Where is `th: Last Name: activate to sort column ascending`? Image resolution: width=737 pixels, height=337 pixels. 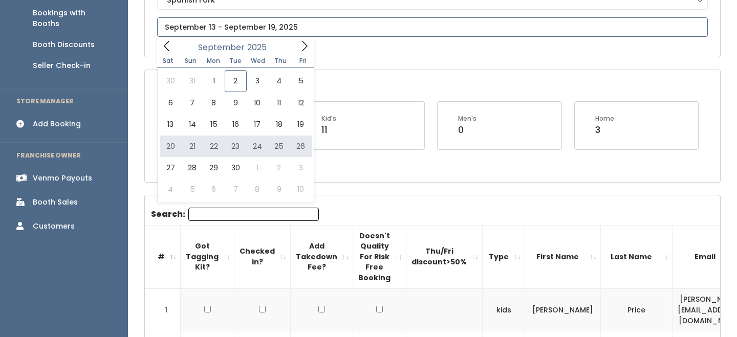 th: Last Name: activate to sort column ascending is located at coordinates (637, 257).